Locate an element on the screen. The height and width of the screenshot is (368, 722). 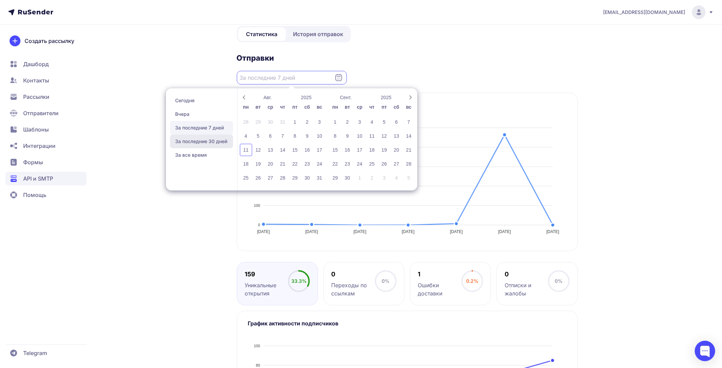
div: 17 is located at coordinates (320, 150).